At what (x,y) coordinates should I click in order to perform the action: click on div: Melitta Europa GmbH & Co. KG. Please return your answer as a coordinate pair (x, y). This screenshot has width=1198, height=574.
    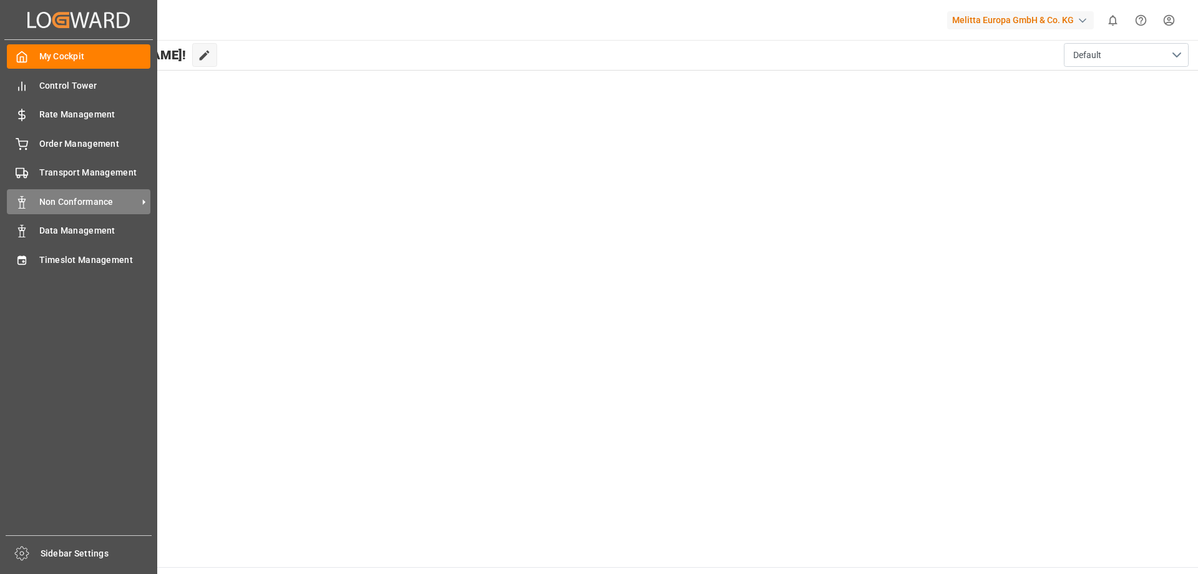
    Looking at the image, I should click on (1021, 20).